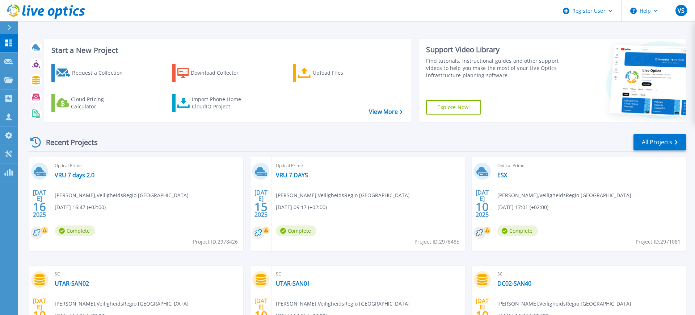 This screenshot has width=695, height=315. I want to click on a: VRU 7 days 2.0, so click(75, 175).